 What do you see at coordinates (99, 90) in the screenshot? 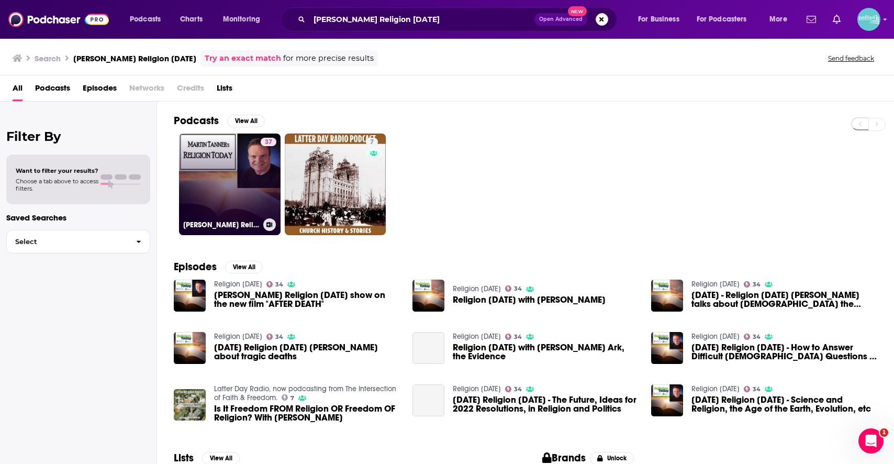
I see `a: Episodes` at bounding box center [99, 90].